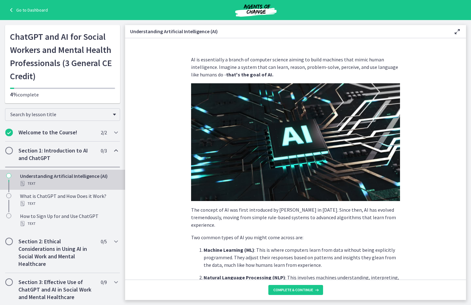 This screenshot has width=471, height=305. What do you see at coordinates (69, 180) in the screenshot?
I see `div: Understanding Artificial Intelligence (AI)` at bounding box center [69, 180].